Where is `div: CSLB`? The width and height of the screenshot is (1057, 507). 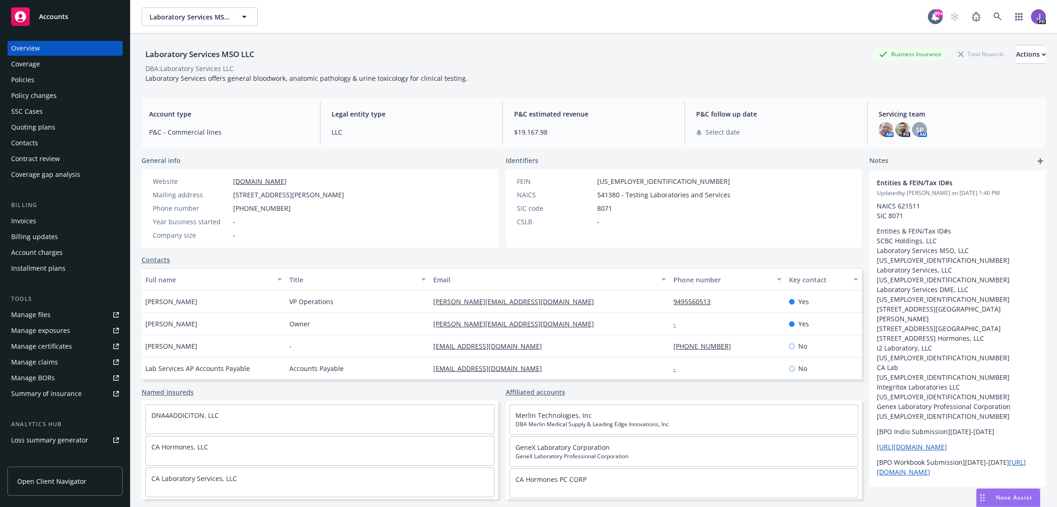 div: CSLB is located at coordinates (555, 222).